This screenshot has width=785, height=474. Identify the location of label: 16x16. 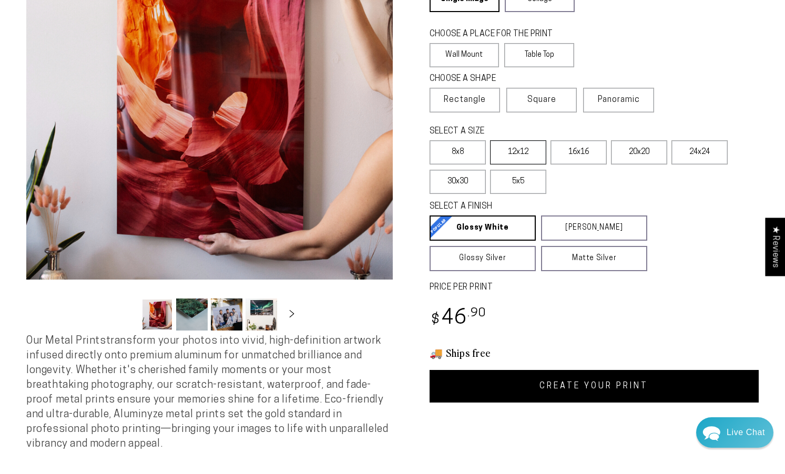
(578, 152).